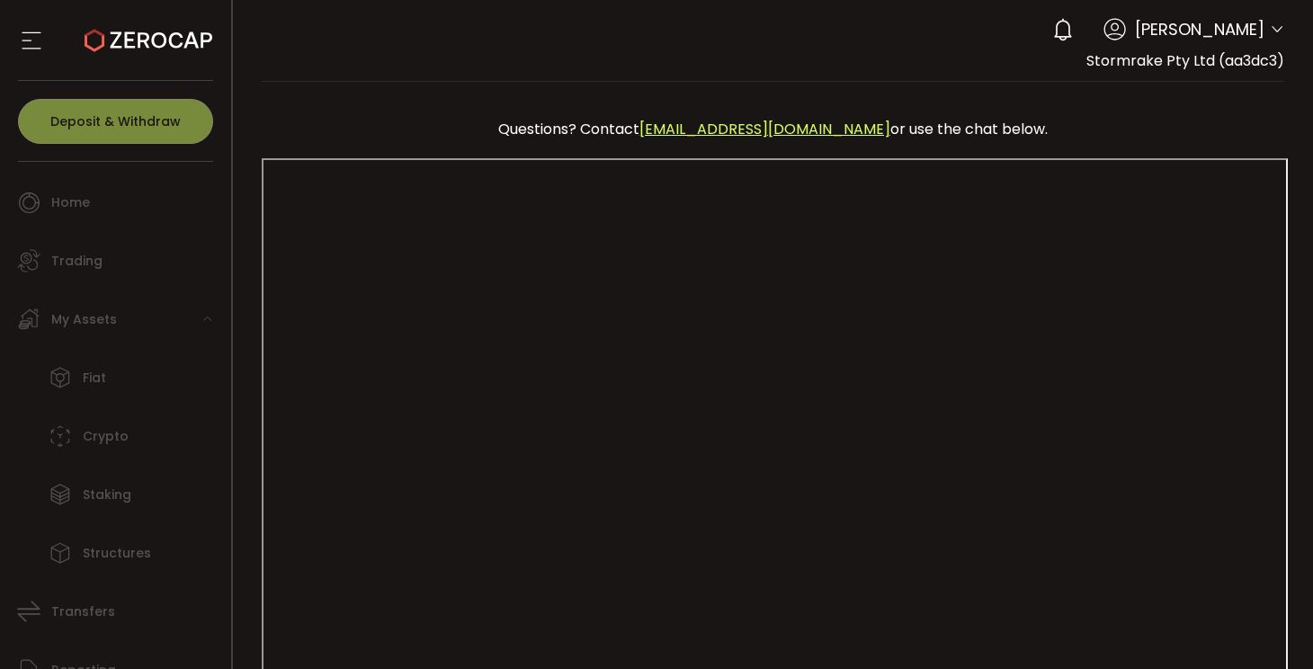  Describe the element at coordinates (1185, 60) in the screenshot. I see `span: Stormrake Pty Ltd (aa3dc3)` at that location.